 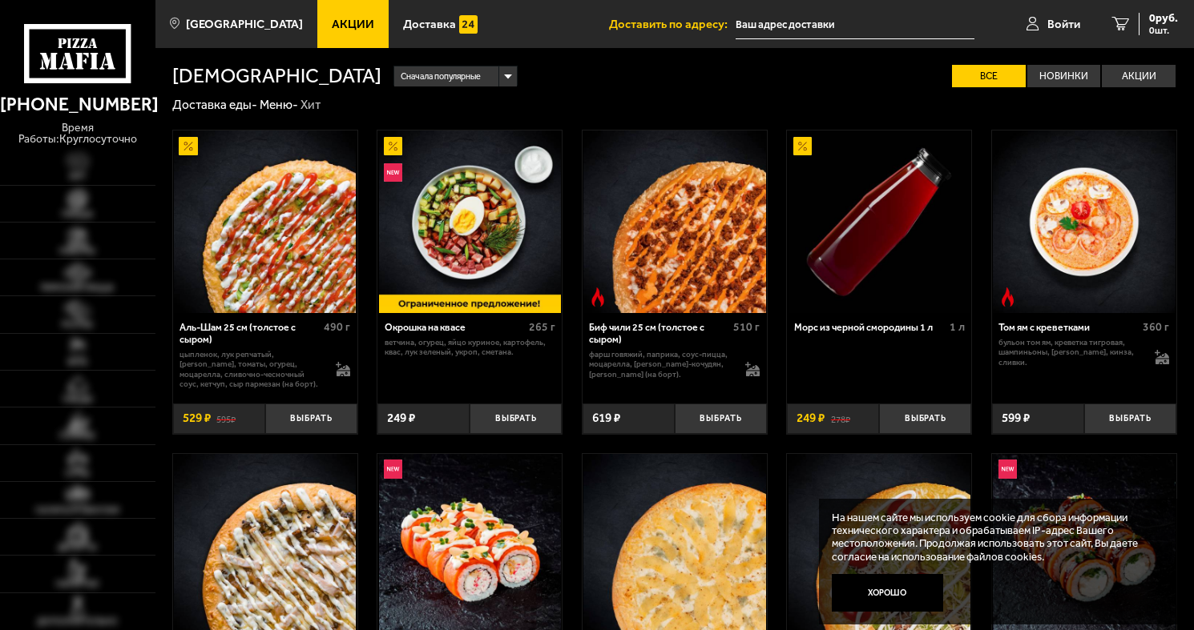 What do you see at coordinates (336, 327) in the screenshot?
I see `span: 490 г` at bounding box center [336, 327].